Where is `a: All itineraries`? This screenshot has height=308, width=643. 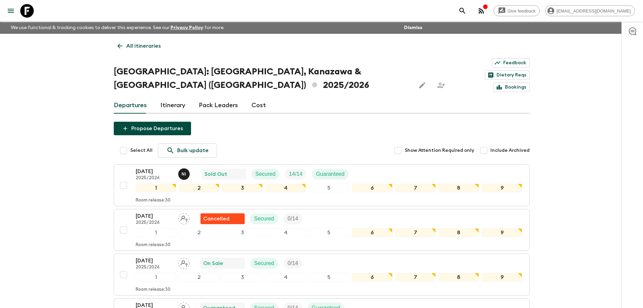 a: All itineraries is located at coordinates (139, 46).